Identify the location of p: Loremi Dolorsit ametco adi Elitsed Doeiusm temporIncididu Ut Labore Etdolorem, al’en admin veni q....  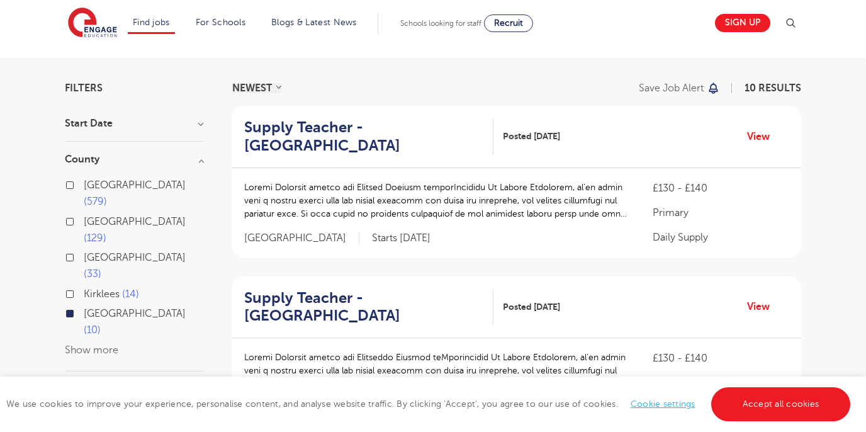
(436, 200).